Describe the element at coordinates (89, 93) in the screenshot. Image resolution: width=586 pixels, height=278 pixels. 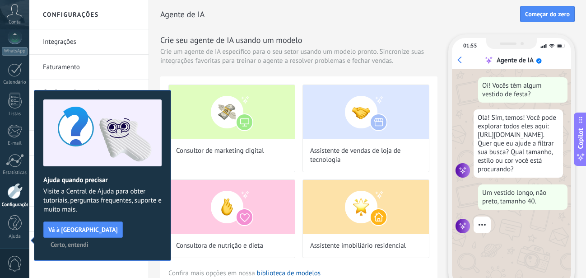
I see `li: Configurações gerais` at that location.